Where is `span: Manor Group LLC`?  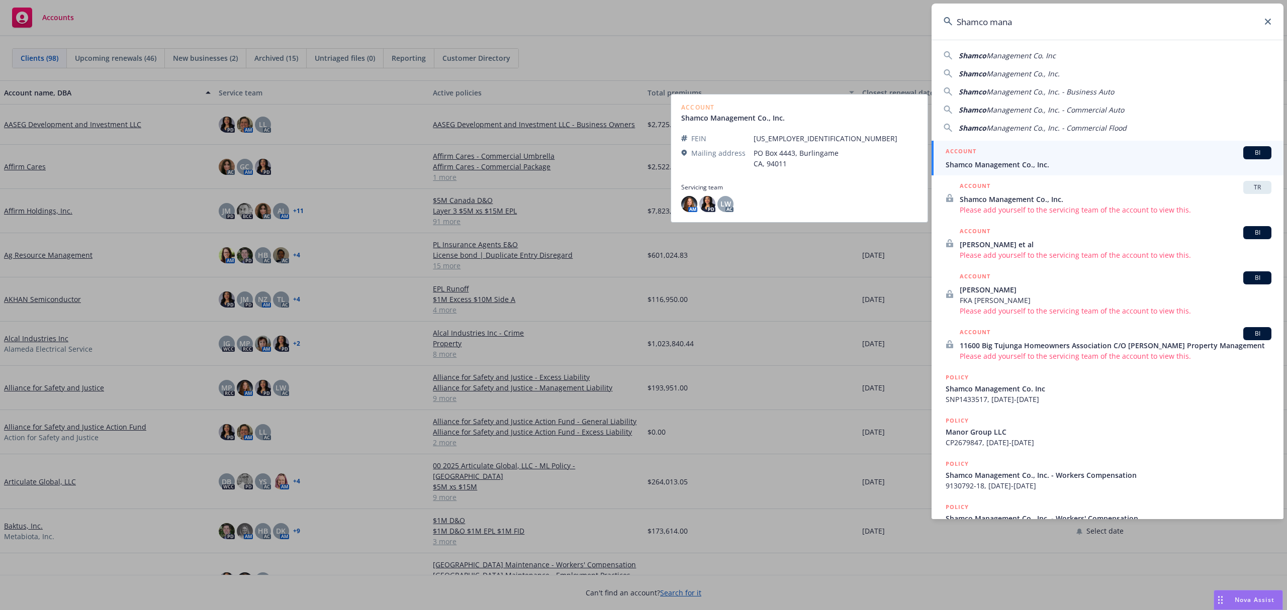
span: Manor Group LLC is located at coordinates (1108, 432).